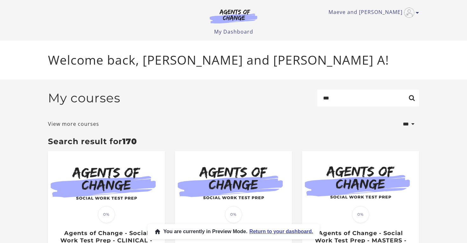 This screenshot has height=243, width=467. I want to click on a: My Dashboard, so click(233, 32).